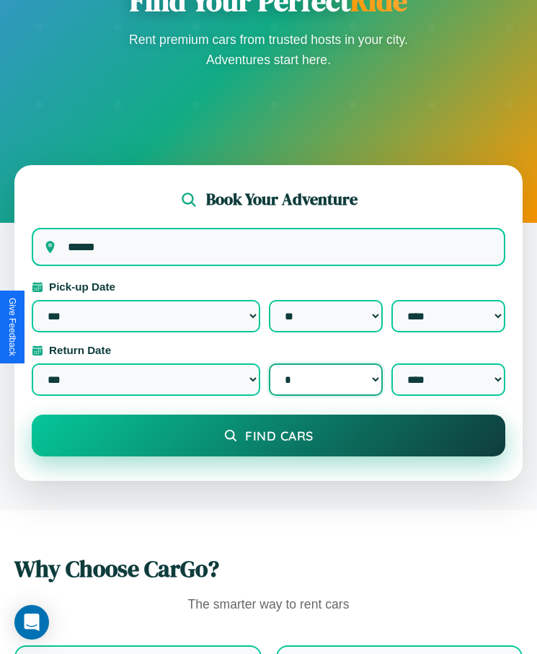 The image size is (537, 654). I want to click on div: Open Intercom Messenger, so click(32, 622).